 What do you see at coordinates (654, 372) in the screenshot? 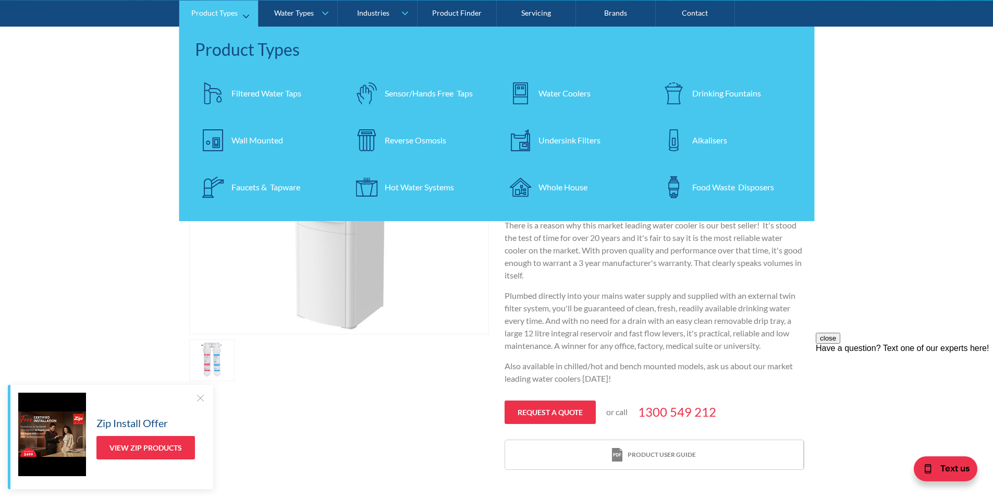
I see `p: Also available in chilled/hot and bench mounted models, ask us about our market leading water coo...` at bounding box center [654, 372].